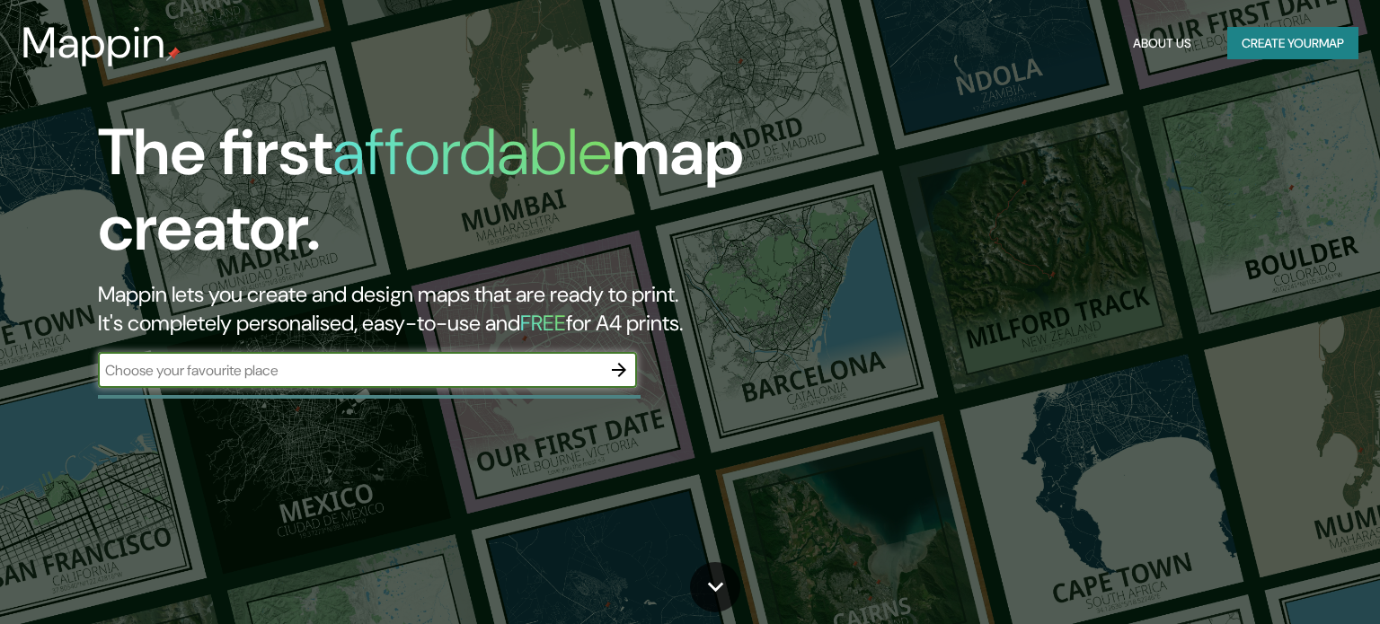  I want to click on button: About Us, so click(1161, 43).